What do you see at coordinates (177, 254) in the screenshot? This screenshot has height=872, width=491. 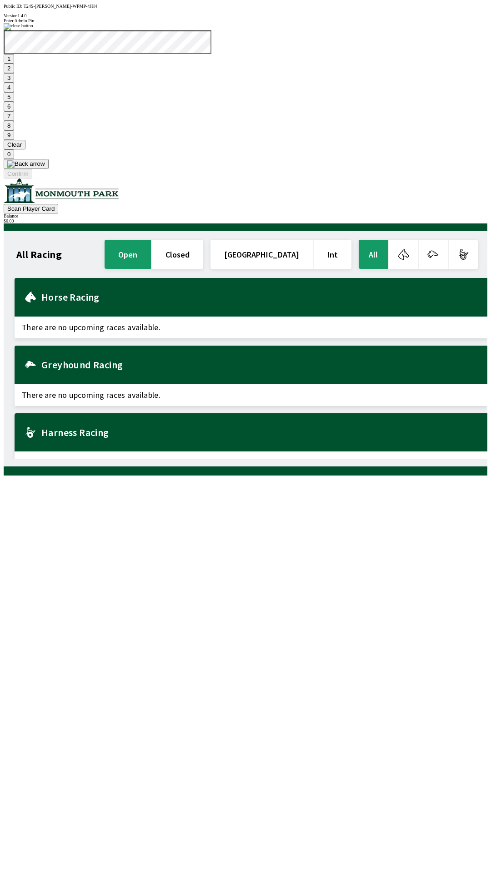 I see `button: closed` at bounding box center [177, 254].